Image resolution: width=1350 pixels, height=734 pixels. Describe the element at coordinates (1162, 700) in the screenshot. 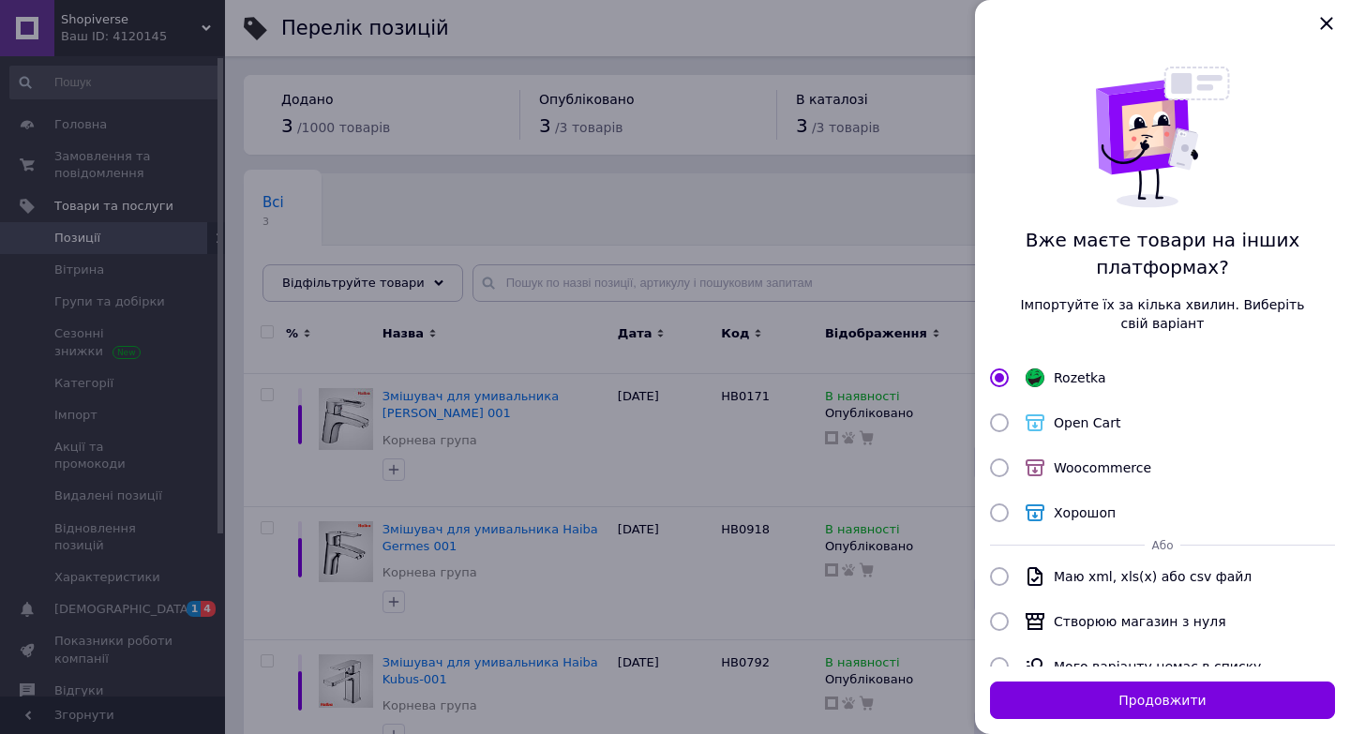

I see `button: Продовжити` at that location.